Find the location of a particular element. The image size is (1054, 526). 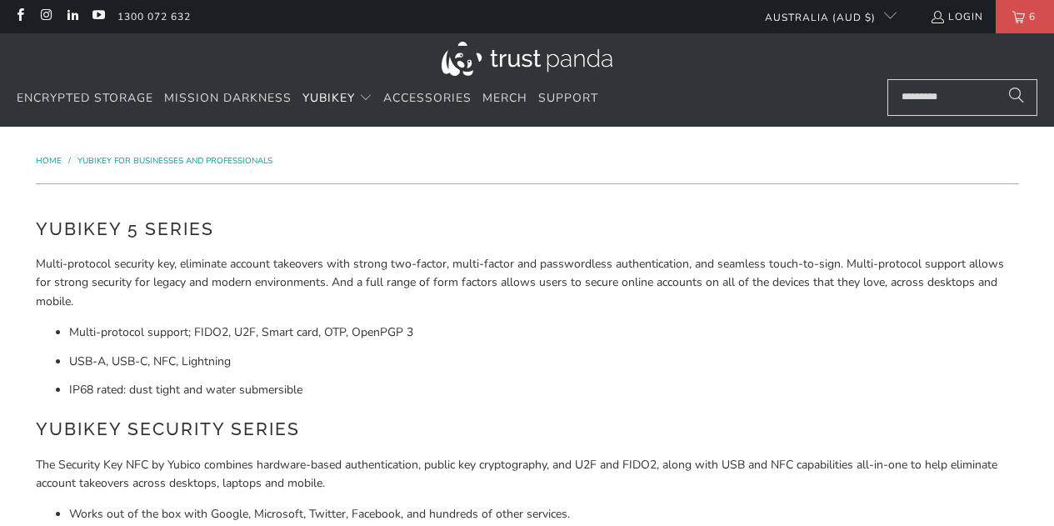

summary: YubiKey is located at coordinates (337, 98).